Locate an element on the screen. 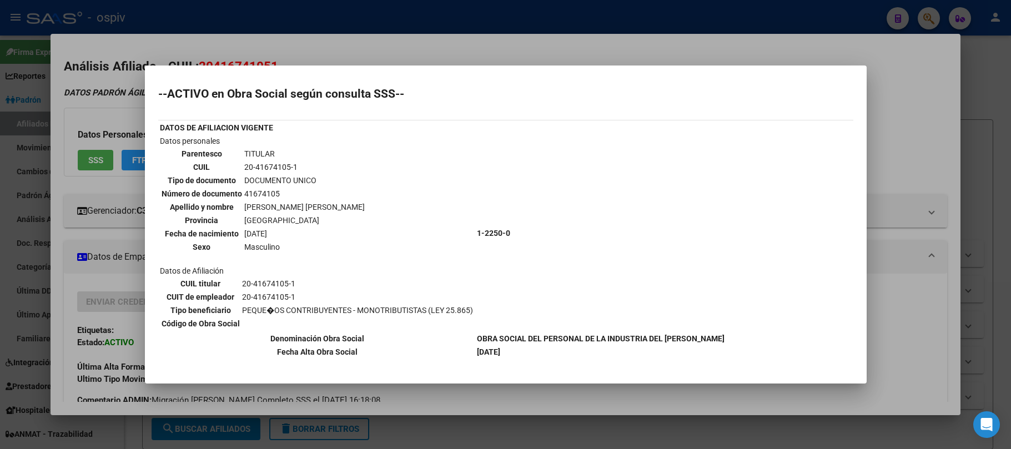  th: Denominación Obra Social is located at coordinates (317, 339).